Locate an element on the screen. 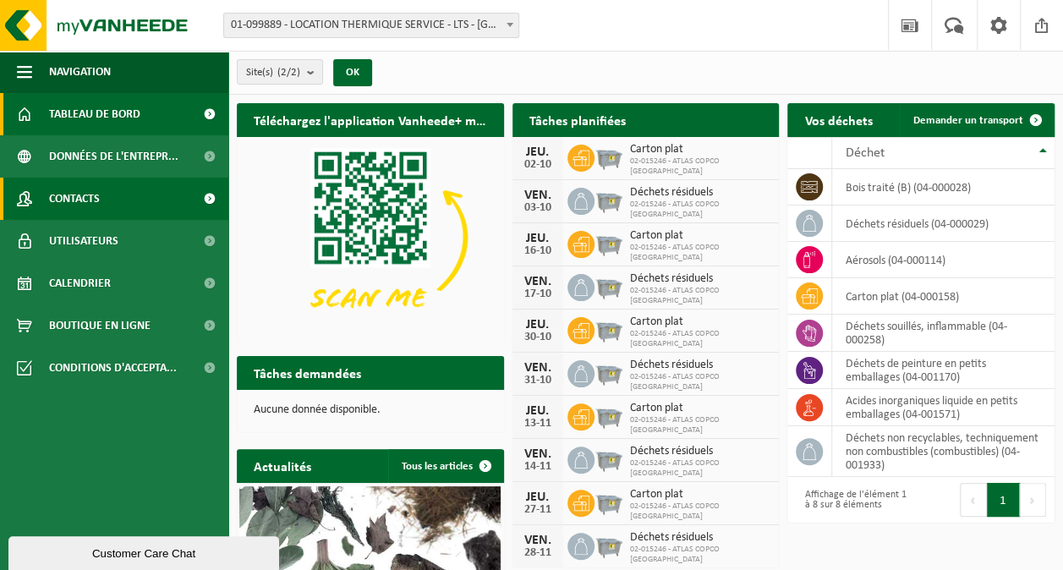 The image size is (1063, 570). img: Download de VHEPlus App is located at coordinates (370, 237).